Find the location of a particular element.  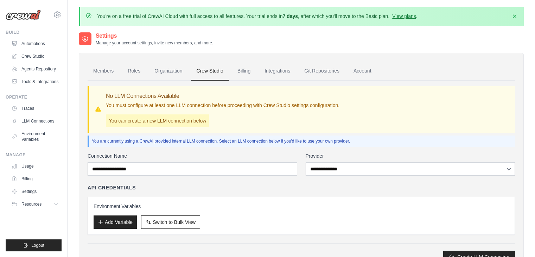

a: Roles is located at coordinates (134, 71).